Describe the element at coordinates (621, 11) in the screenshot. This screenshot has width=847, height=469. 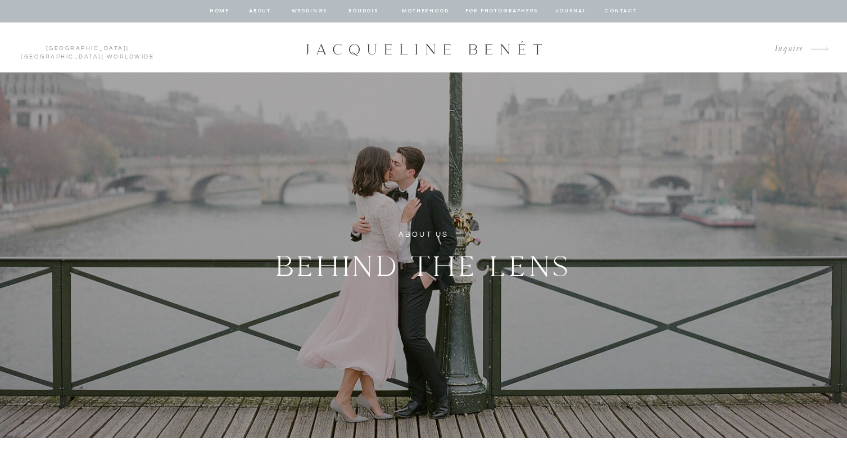
I see `a: contact` at that location.